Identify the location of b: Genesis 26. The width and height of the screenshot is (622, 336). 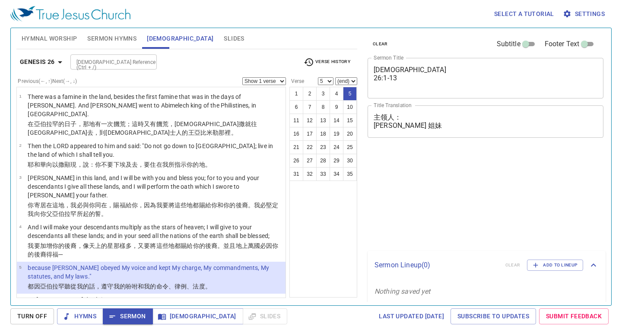
(37, 62).